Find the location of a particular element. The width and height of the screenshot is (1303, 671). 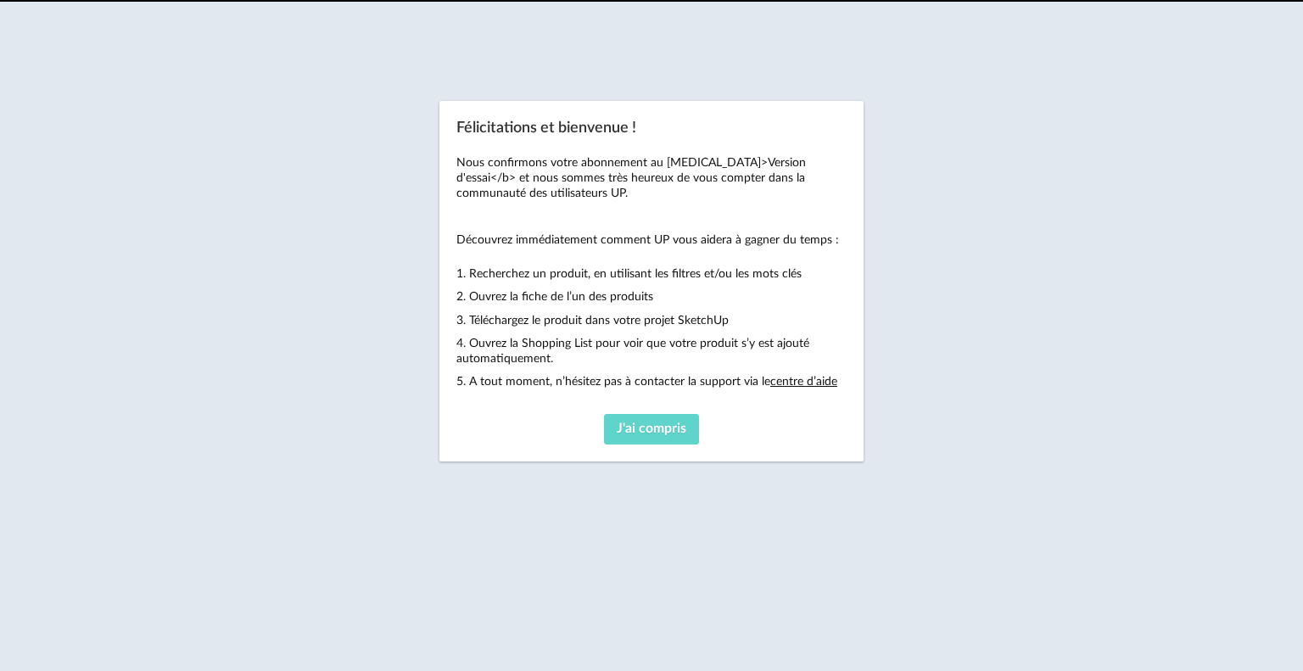

a: centre d’aide is located at coordinates (803, 382).